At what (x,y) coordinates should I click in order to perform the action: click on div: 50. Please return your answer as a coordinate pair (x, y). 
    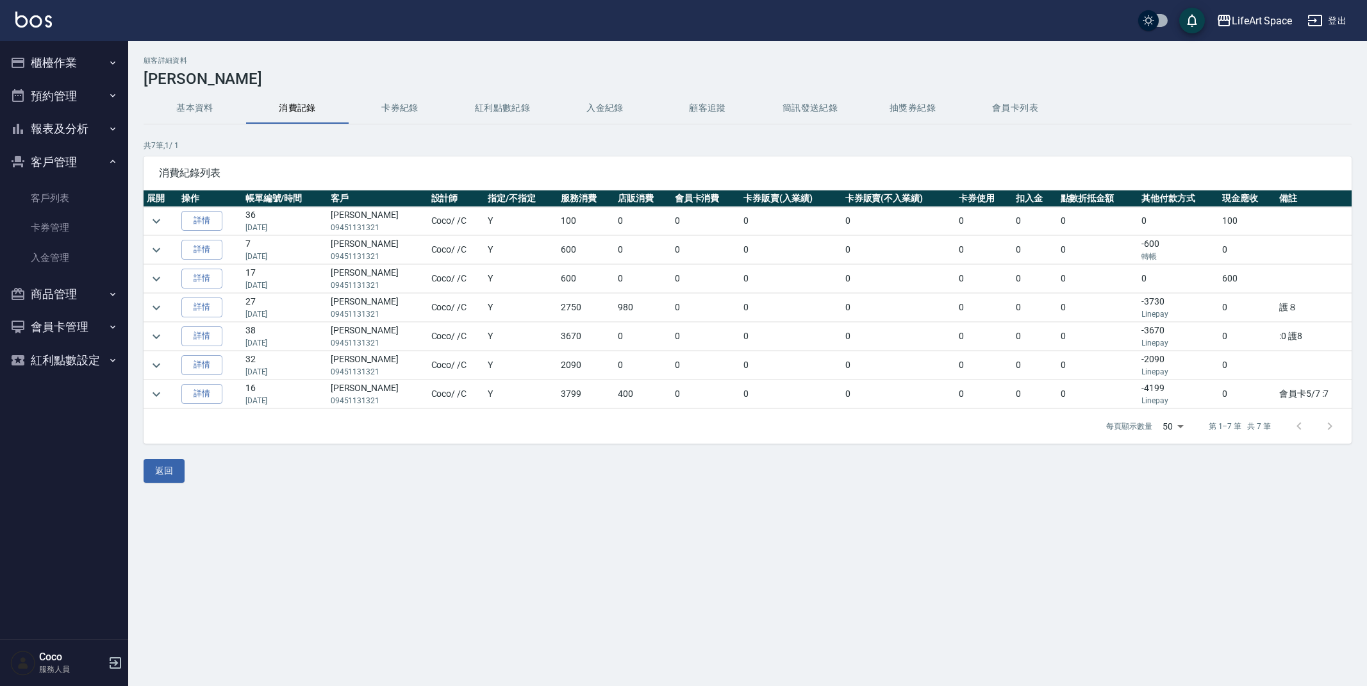
    Looking at the image, I should click on (1172, 426).